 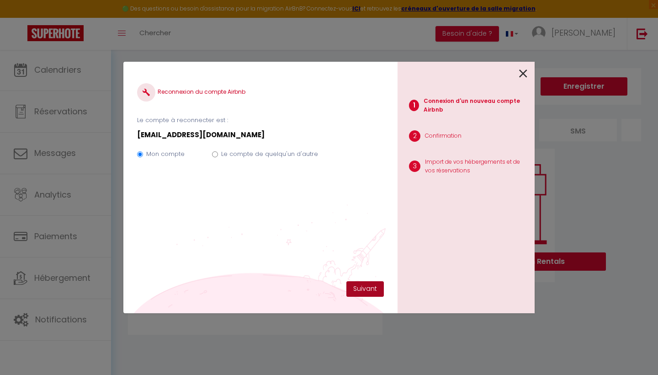 I want to click on span: 1, so click(x=414, y=105).